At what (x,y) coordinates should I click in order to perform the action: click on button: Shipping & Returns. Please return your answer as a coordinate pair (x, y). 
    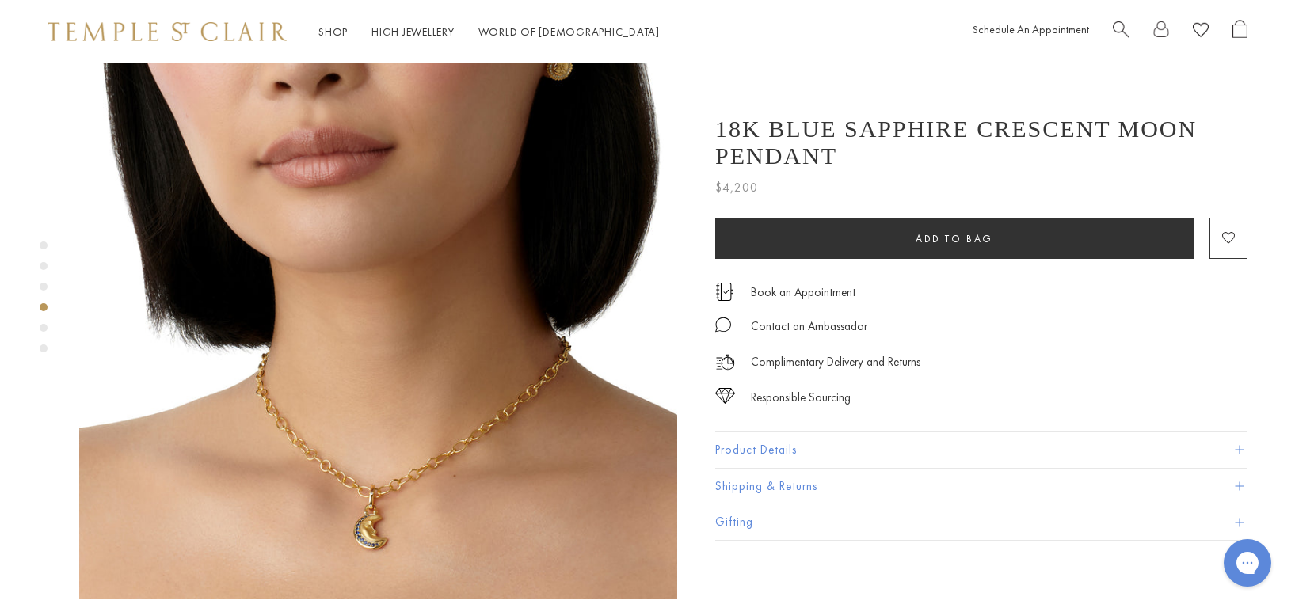
    Looking at the image, I should click on (981, 486).